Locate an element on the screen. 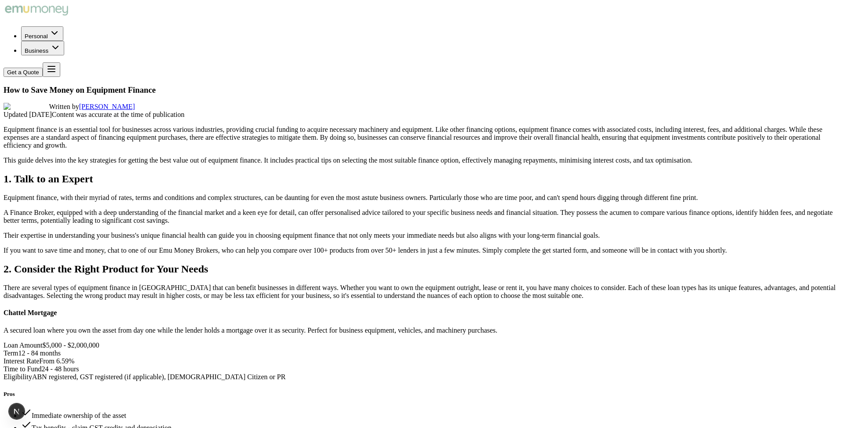 Image resolution: width=843 pixels, height=428 pixels. p: This guide delves into the key strategies for getting the best value out of equipment finance. It... is located at coordinates (421, 161).